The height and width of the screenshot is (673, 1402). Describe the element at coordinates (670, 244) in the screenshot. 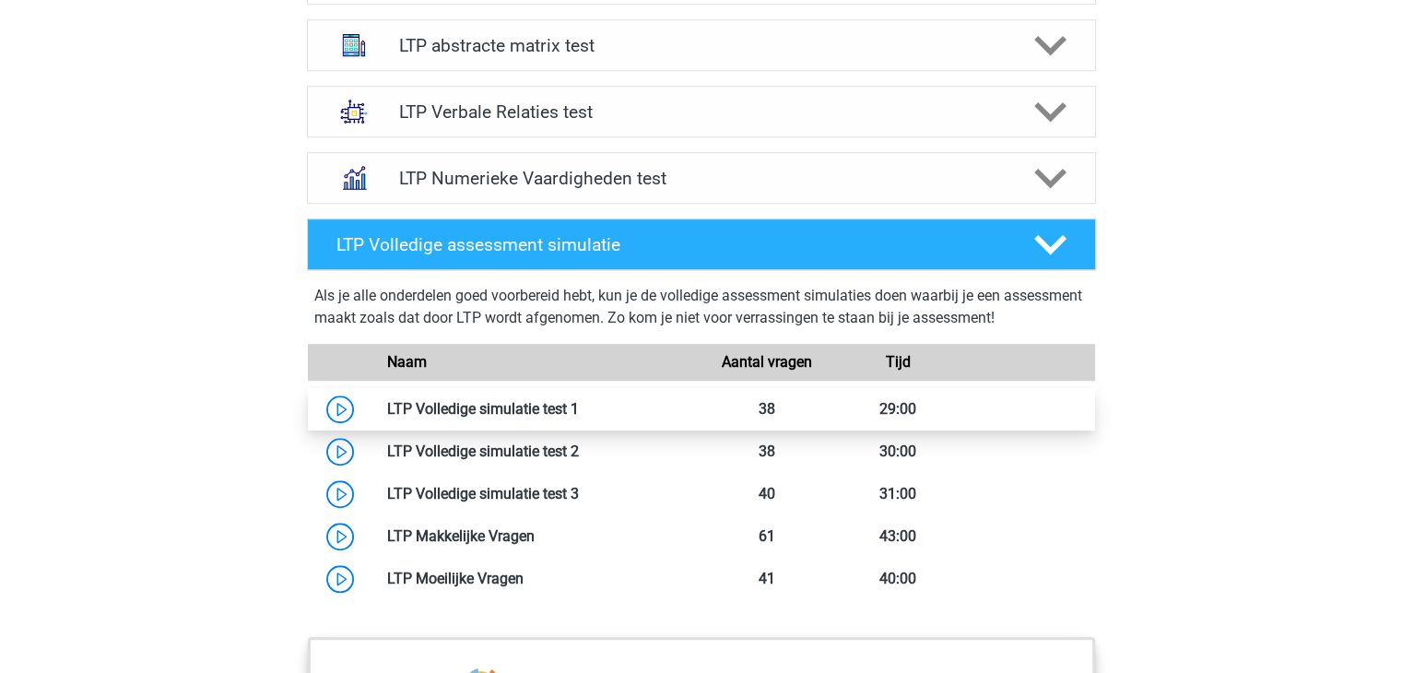

I see `h4: LTP Volledige assessment simulatie` at that location.